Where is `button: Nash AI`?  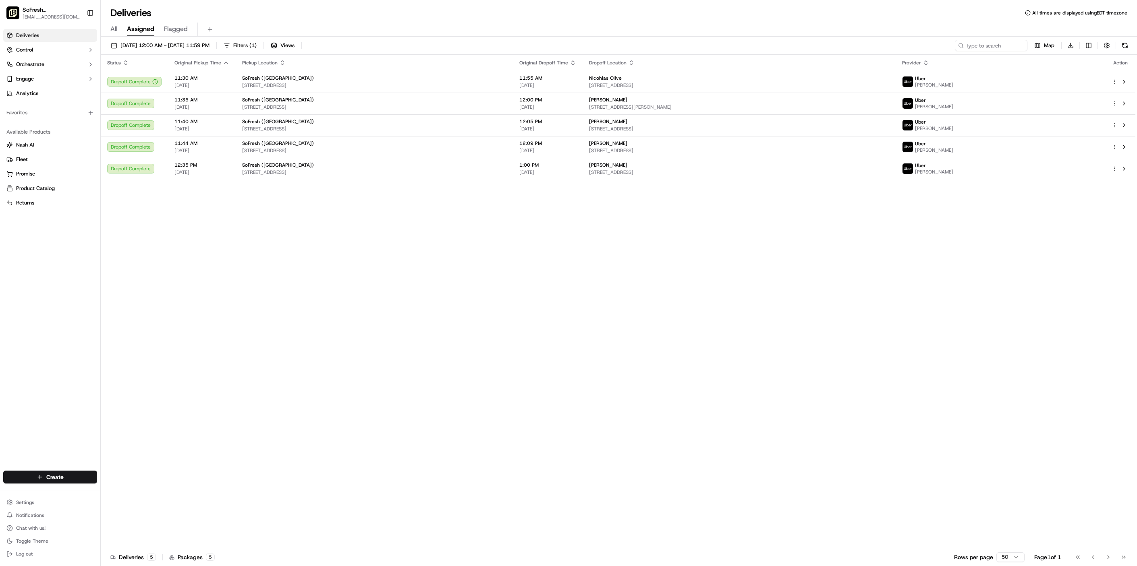 button: Nash AI is located at coordinates (50, 145).